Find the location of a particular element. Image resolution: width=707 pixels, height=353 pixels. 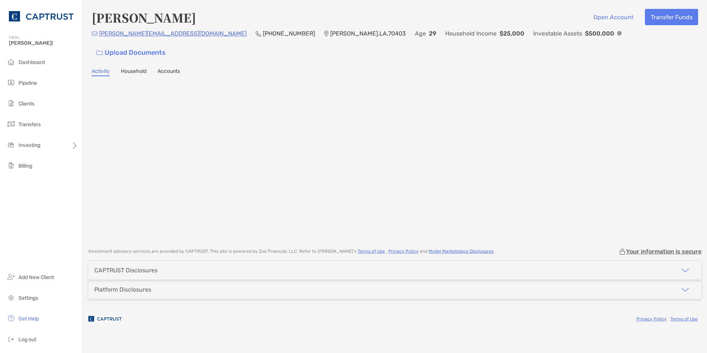

img: button icon is located at coordinates (99, 53).